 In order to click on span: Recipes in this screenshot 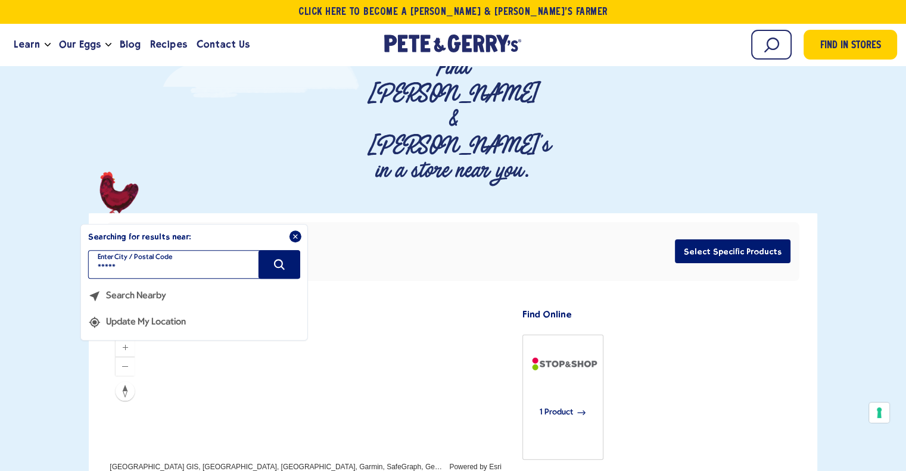, I will do `click(168, 44)`.